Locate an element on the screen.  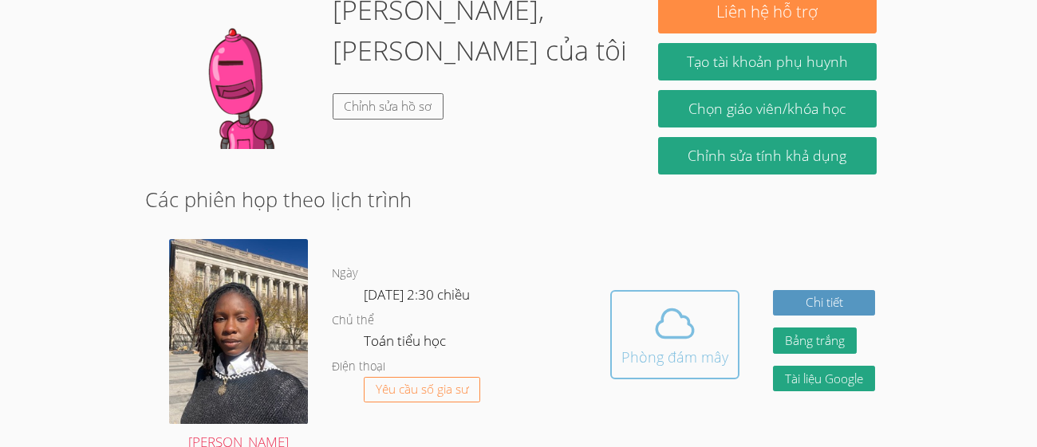
font: Phòng đám mây is located at coordinates (675, 357).